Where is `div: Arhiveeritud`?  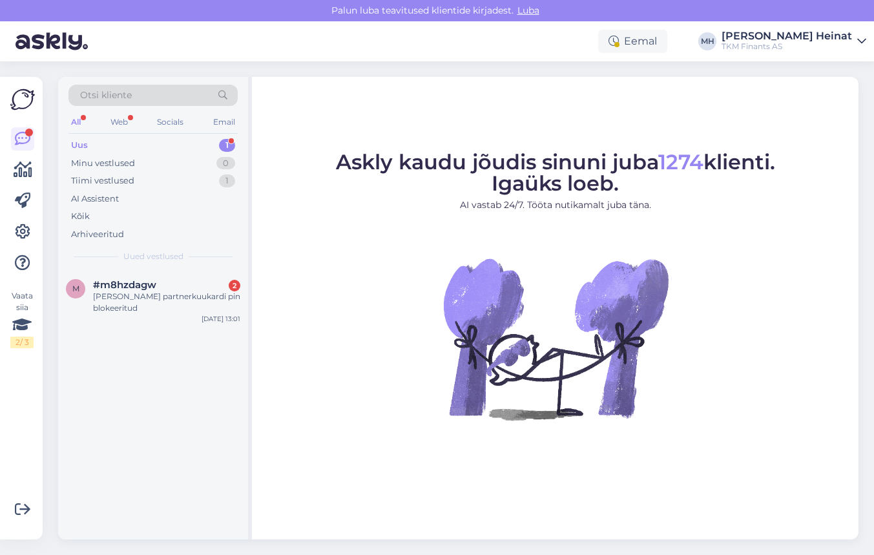
div: Arhiveeritud is located at coordinates (98, 234).